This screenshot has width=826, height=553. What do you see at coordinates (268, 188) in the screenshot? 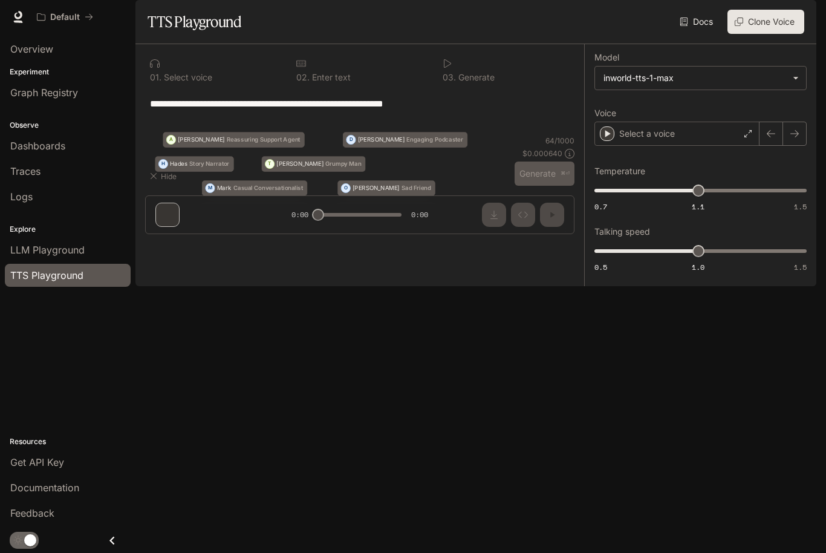
I see `p: Casual Conversationalist` at bounding box center [268, 188].